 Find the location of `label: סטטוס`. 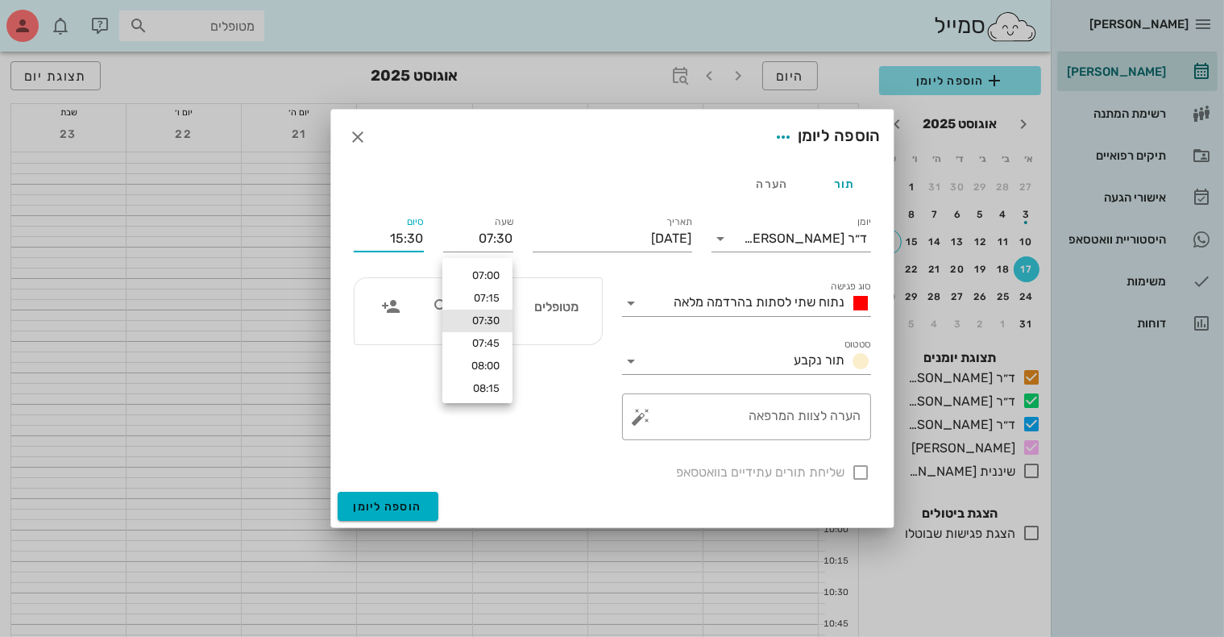

label: סטטוס is located at coordinates (858, 344).